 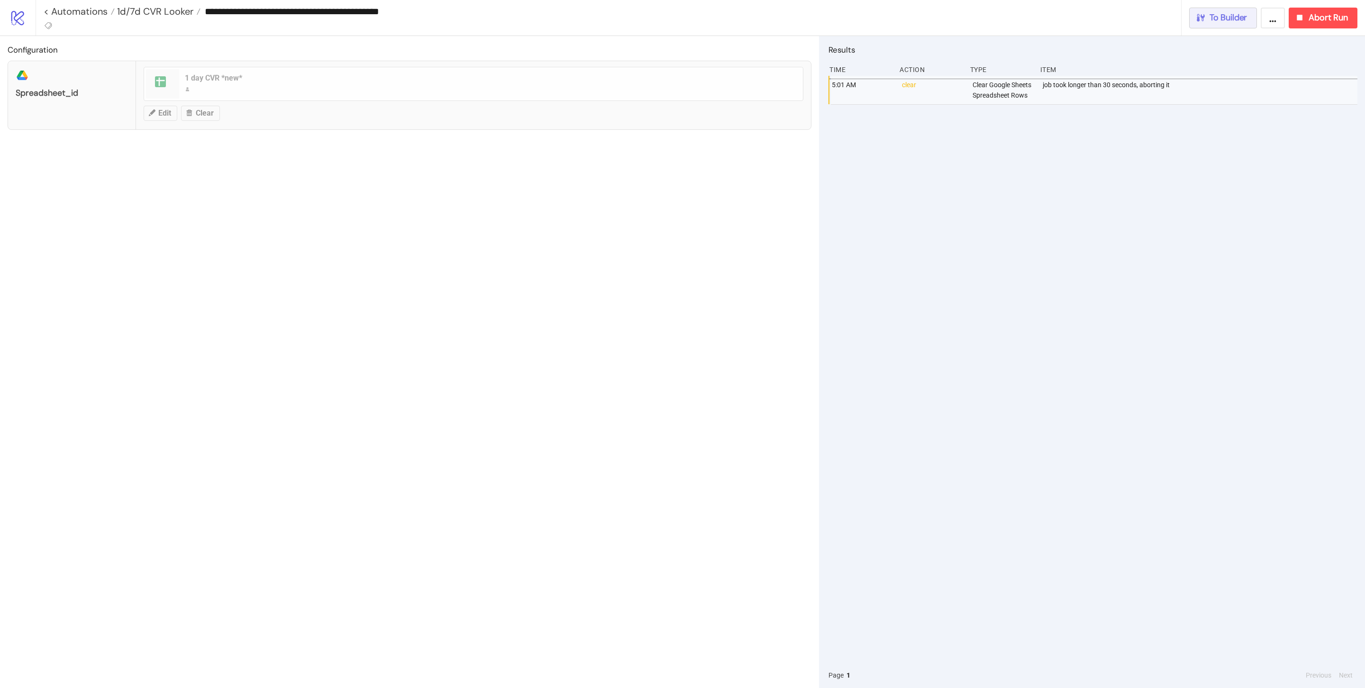 What do you see at coordinates (1345, 675) in the screenshot?
I see `button: Next` at bounding box center [1345, 675].